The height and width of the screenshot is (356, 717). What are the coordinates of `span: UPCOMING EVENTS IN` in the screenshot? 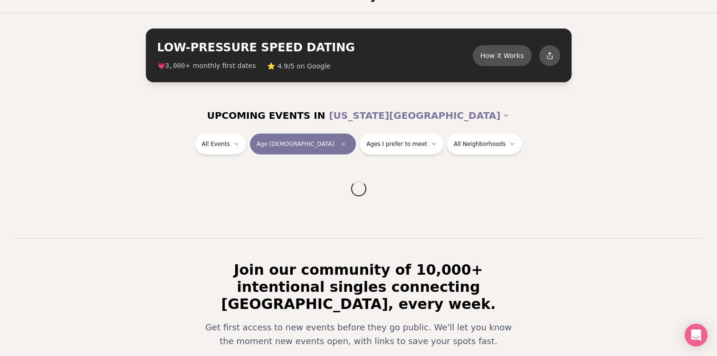 It's located at (266, 115).